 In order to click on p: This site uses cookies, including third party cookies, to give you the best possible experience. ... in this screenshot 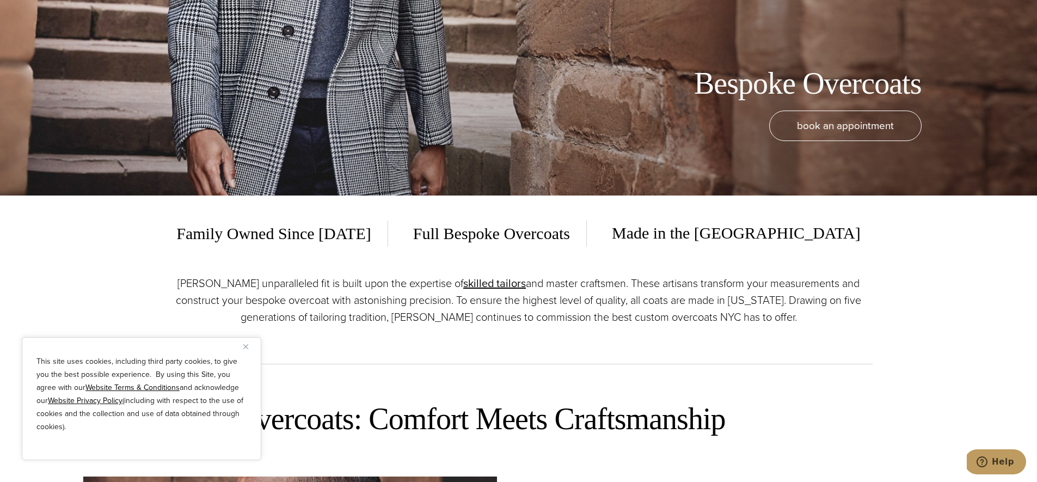, I will do `click(142, 394)`.